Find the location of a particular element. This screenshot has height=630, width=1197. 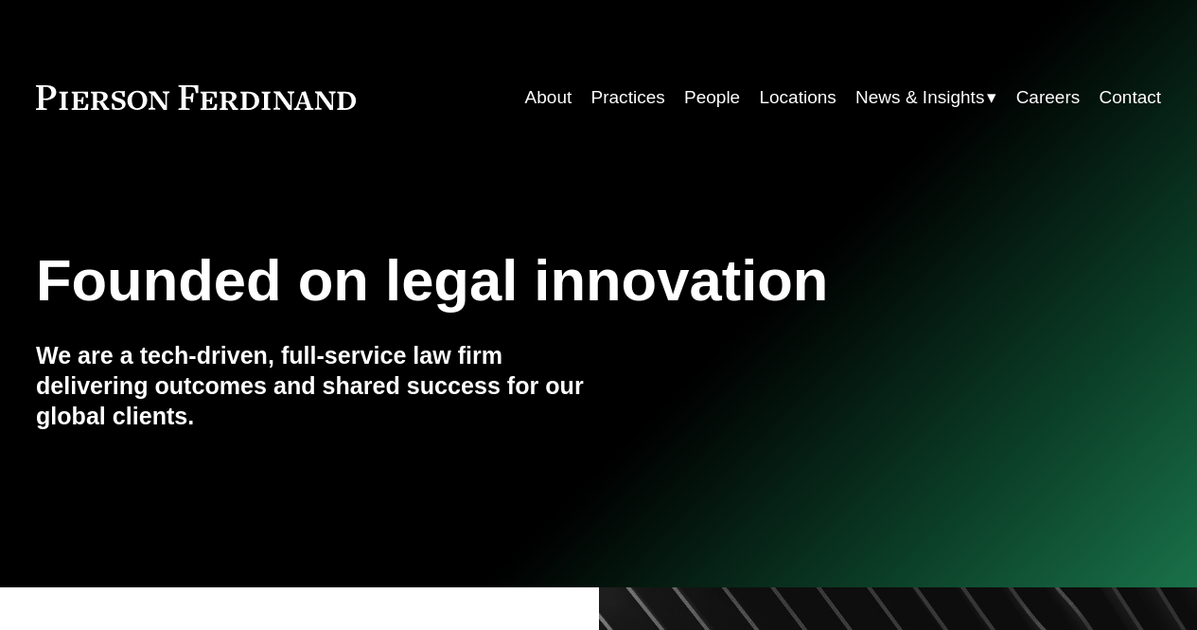

a: Locations is located at coordinates (797, 98).